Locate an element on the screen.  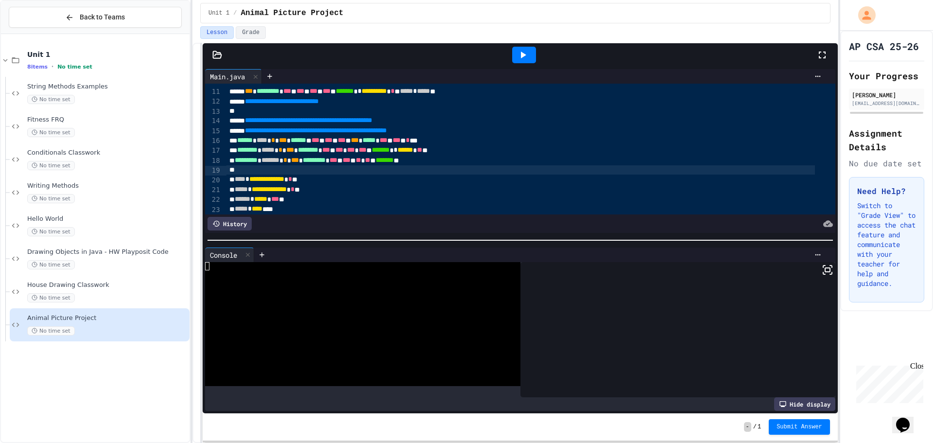
button: Back to Teams is located at coordinates (95, 17).